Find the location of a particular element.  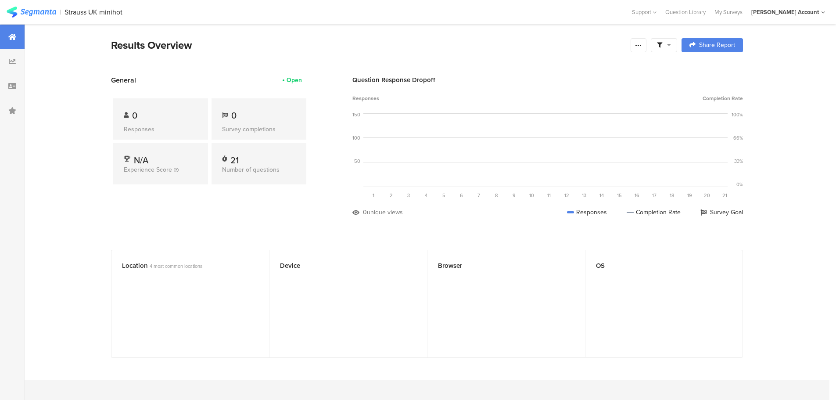

div: Question Library is located at coordinates (685, 12).